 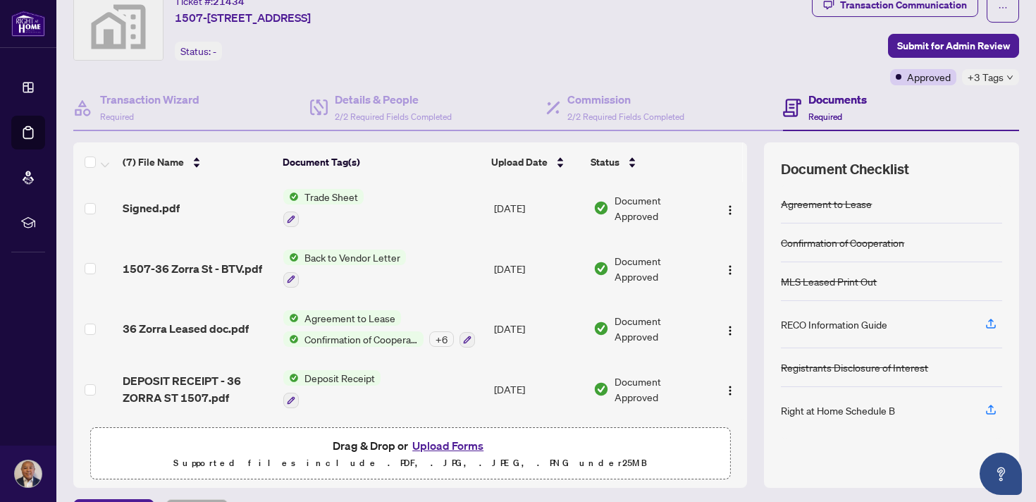 I want to click on h4: Documents, so click(x=837, y=99).